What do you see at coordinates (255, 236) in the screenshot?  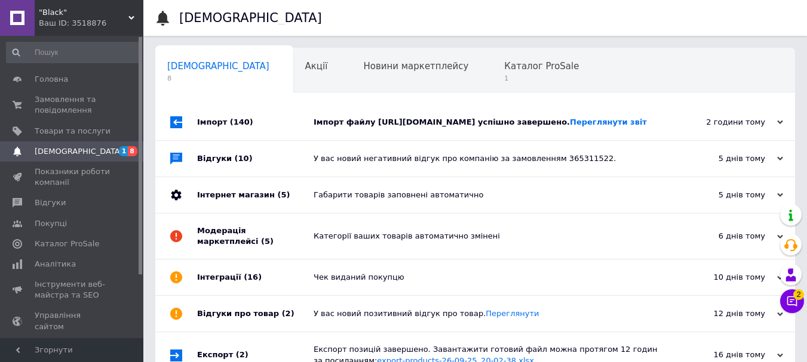 I see `div: Модерація маркетплейсі` at bounding box center [255, 236].